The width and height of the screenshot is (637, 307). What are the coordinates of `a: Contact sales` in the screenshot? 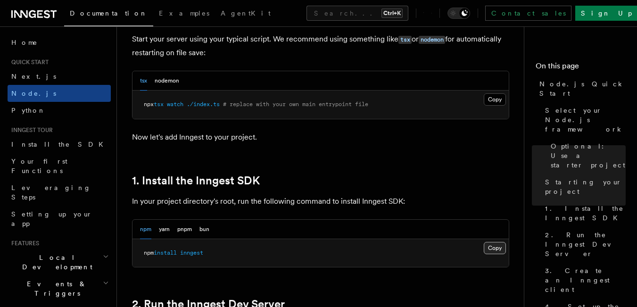 It's located at (528, 13).